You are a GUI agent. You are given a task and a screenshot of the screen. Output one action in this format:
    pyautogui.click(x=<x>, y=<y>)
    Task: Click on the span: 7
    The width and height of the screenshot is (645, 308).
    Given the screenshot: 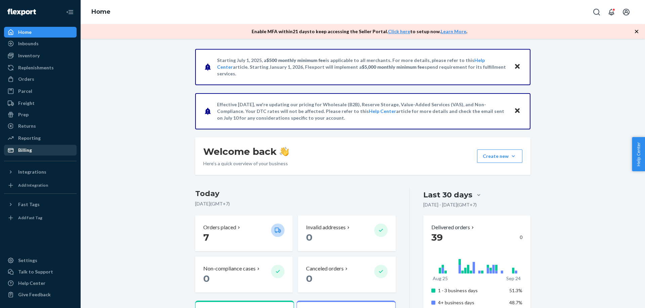 What is the action you would take?
    pyautogui.click(x=206, y=238)
    